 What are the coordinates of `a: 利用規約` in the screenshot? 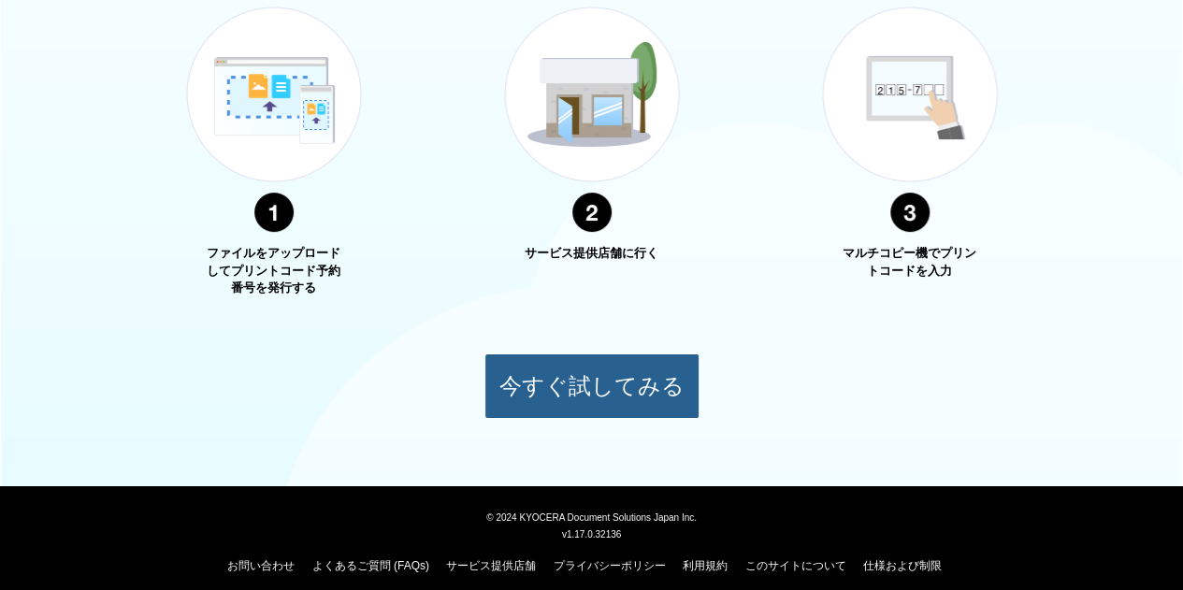 It's located at (705, 566).